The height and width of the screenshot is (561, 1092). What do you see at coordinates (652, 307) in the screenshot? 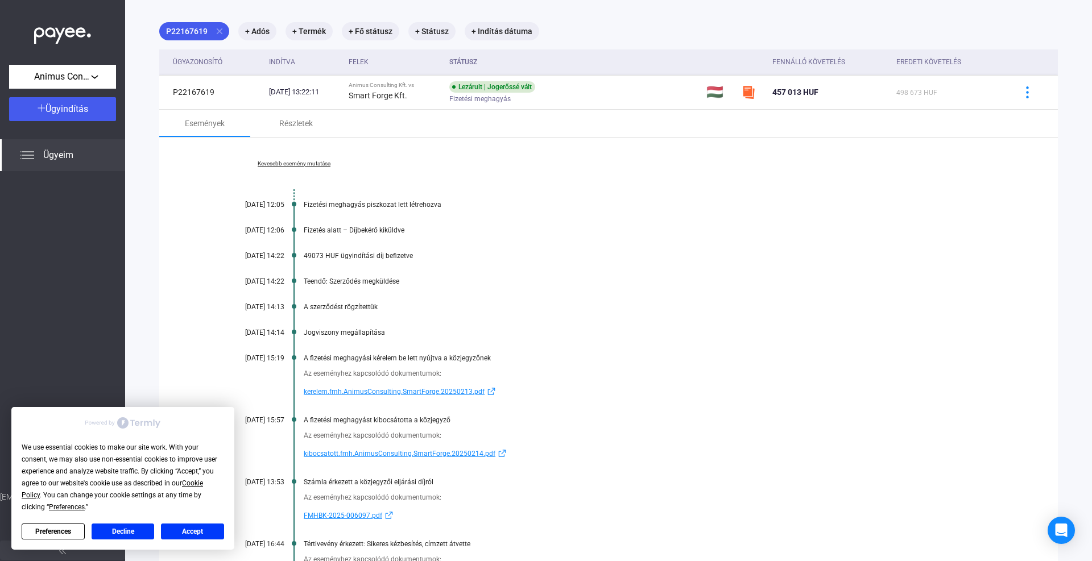
I see `div: A szerződést rögzítettük` at bounding box center [652, 307].